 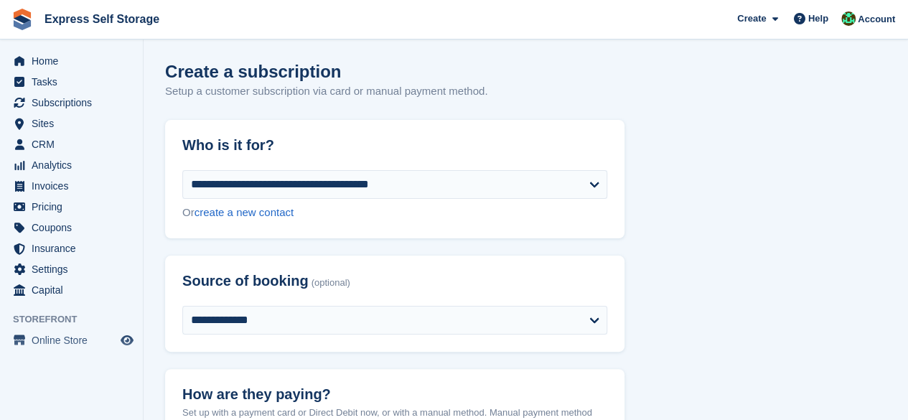 I want to click on h2: Who is it for?, so click(x=395, y=145).